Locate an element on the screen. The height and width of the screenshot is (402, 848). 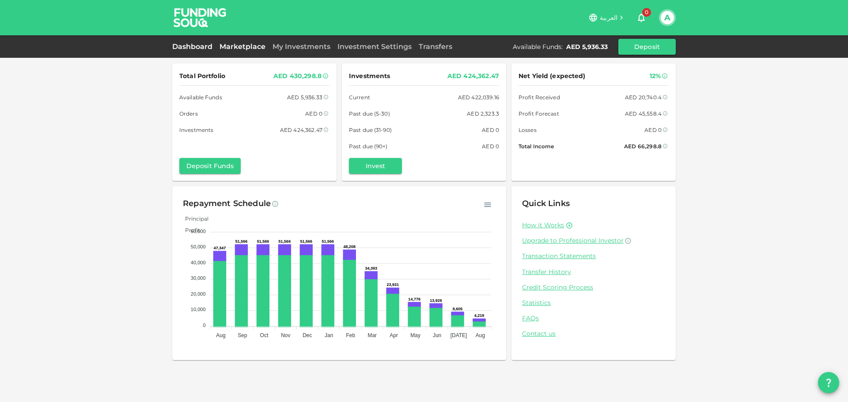
div: AED 66,298.8 is located at coordinates (643, 146).